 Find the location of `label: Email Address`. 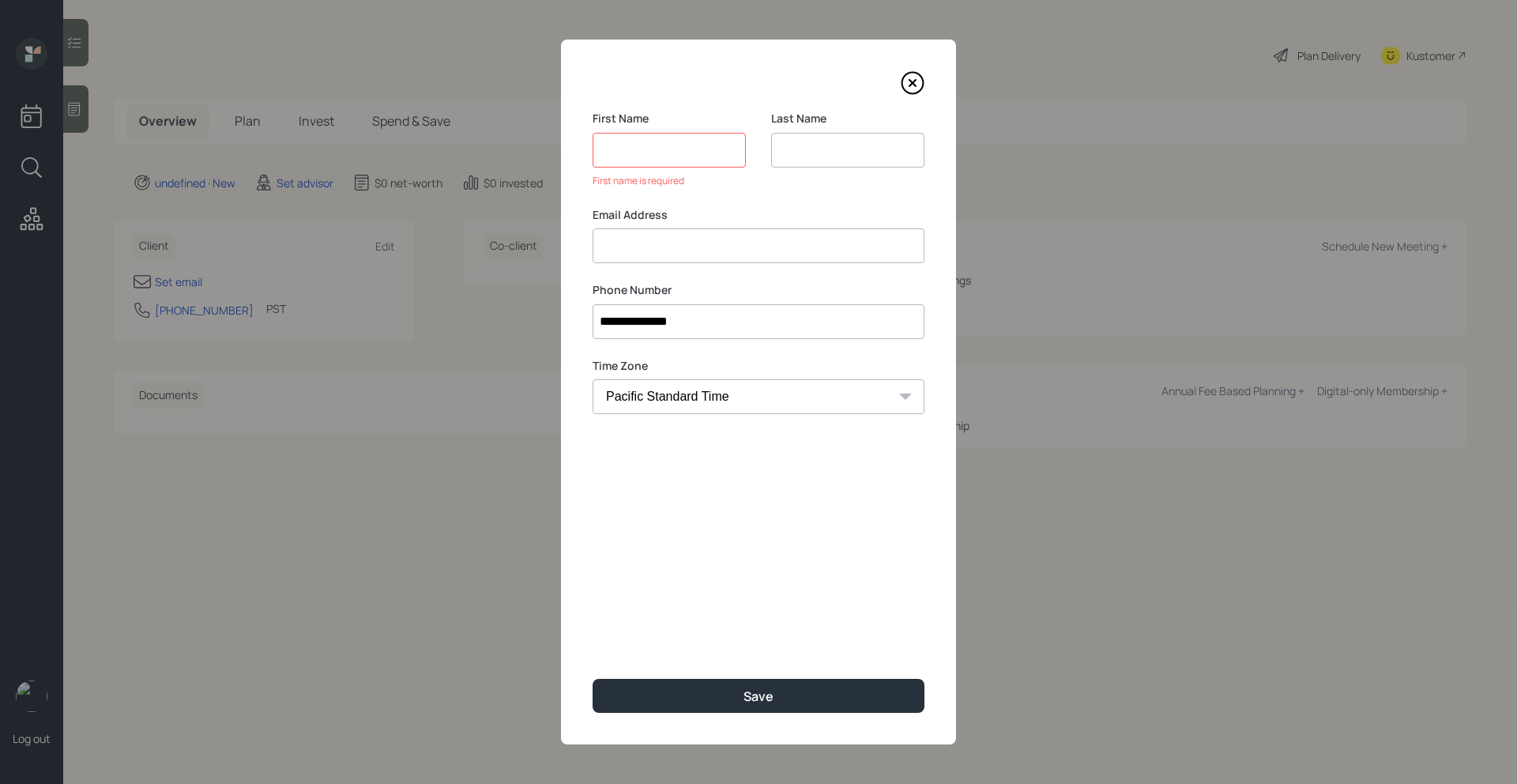

label: Email Address is located at coordinates (758, 215).